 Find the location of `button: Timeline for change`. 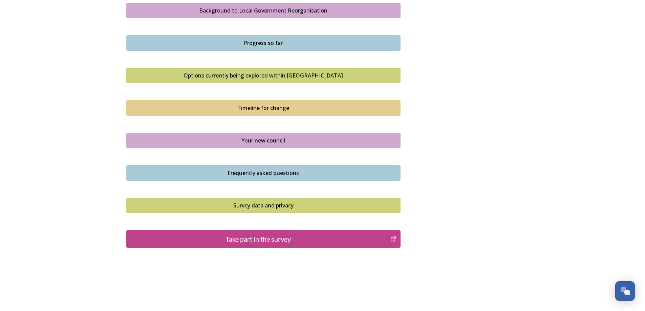

button: Timeline for change is located at coordinates (263, 108).